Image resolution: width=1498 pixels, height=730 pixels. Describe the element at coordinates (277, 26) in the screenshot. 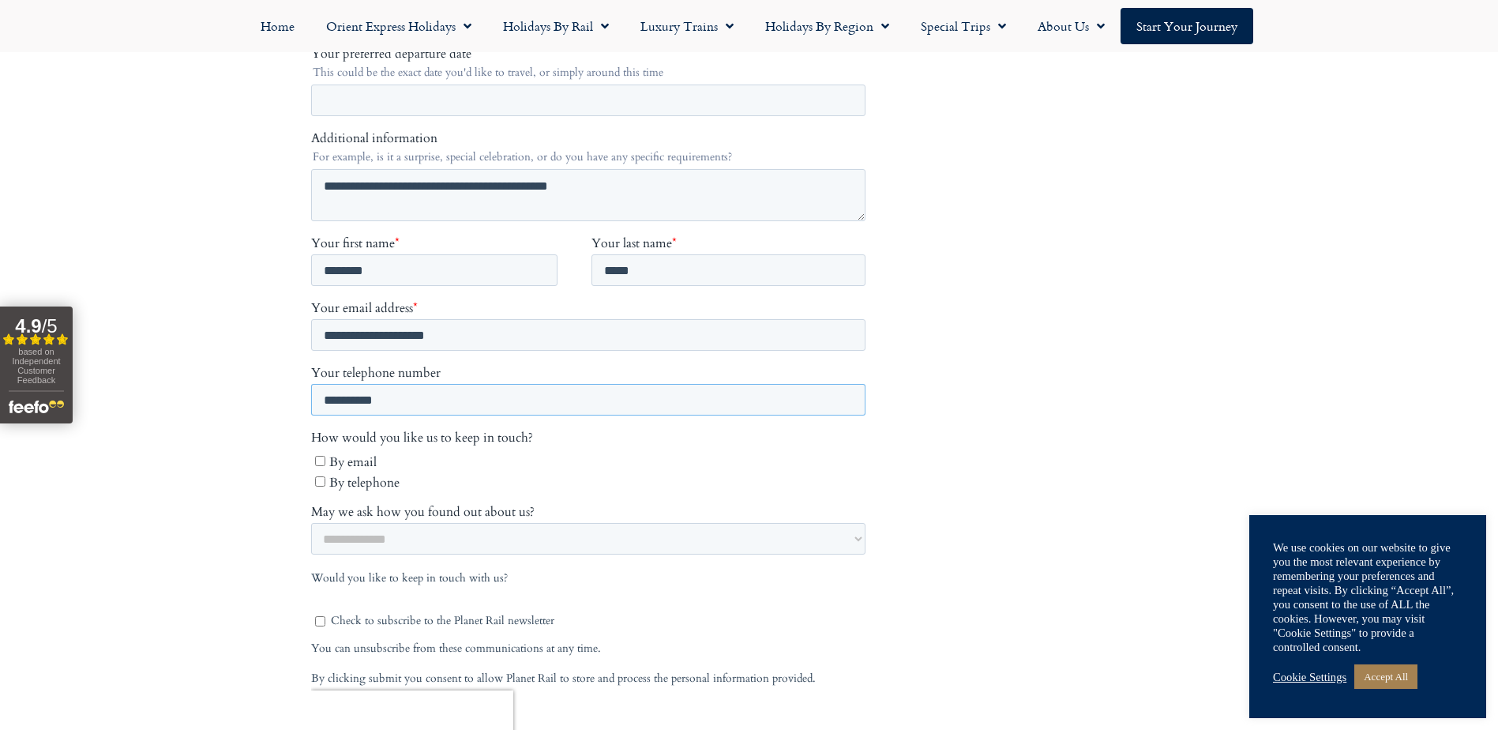

I see `a: Home` at that location.